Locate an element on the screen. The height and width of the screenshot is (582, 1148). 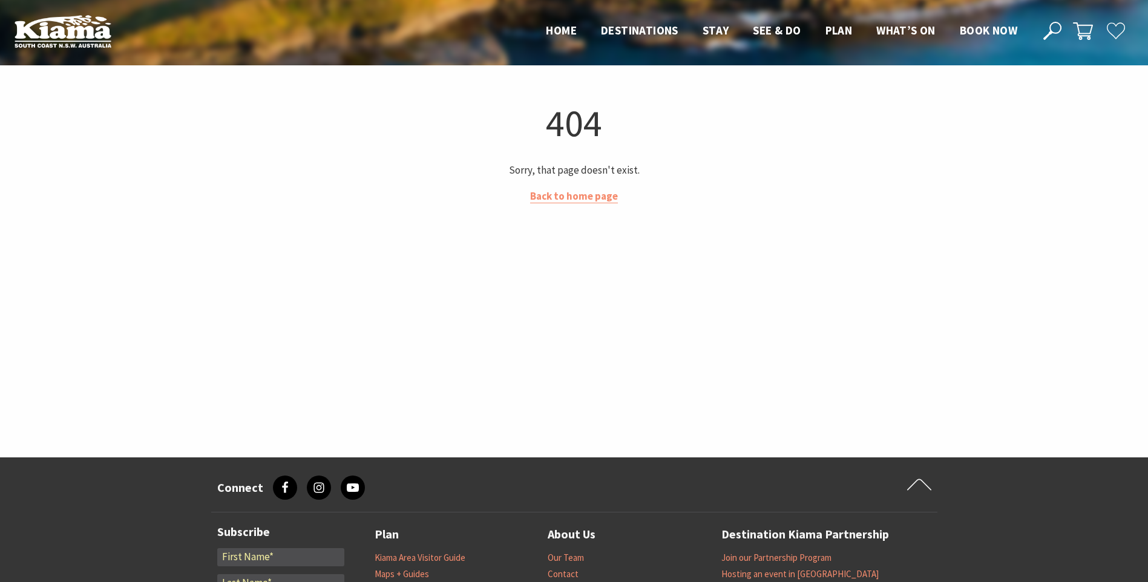
a: Plan is located at coordinates (387, 534).